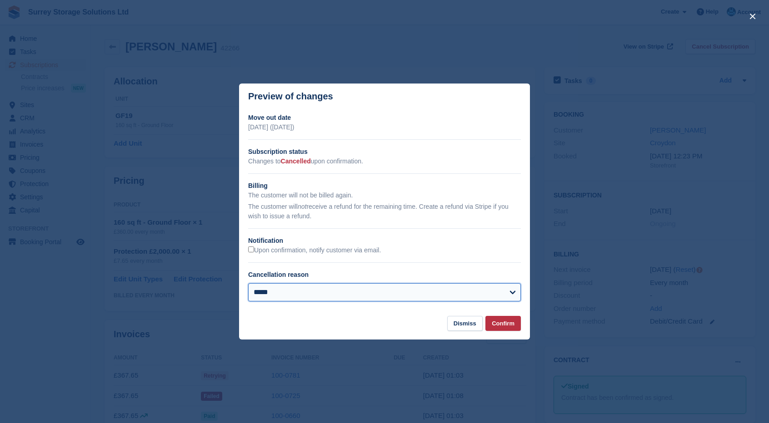 This screenshot has width=769, height=423. Describe the element at coordinates (384, 152) in the screenshot. I see `h2: Subscription status` at that location.